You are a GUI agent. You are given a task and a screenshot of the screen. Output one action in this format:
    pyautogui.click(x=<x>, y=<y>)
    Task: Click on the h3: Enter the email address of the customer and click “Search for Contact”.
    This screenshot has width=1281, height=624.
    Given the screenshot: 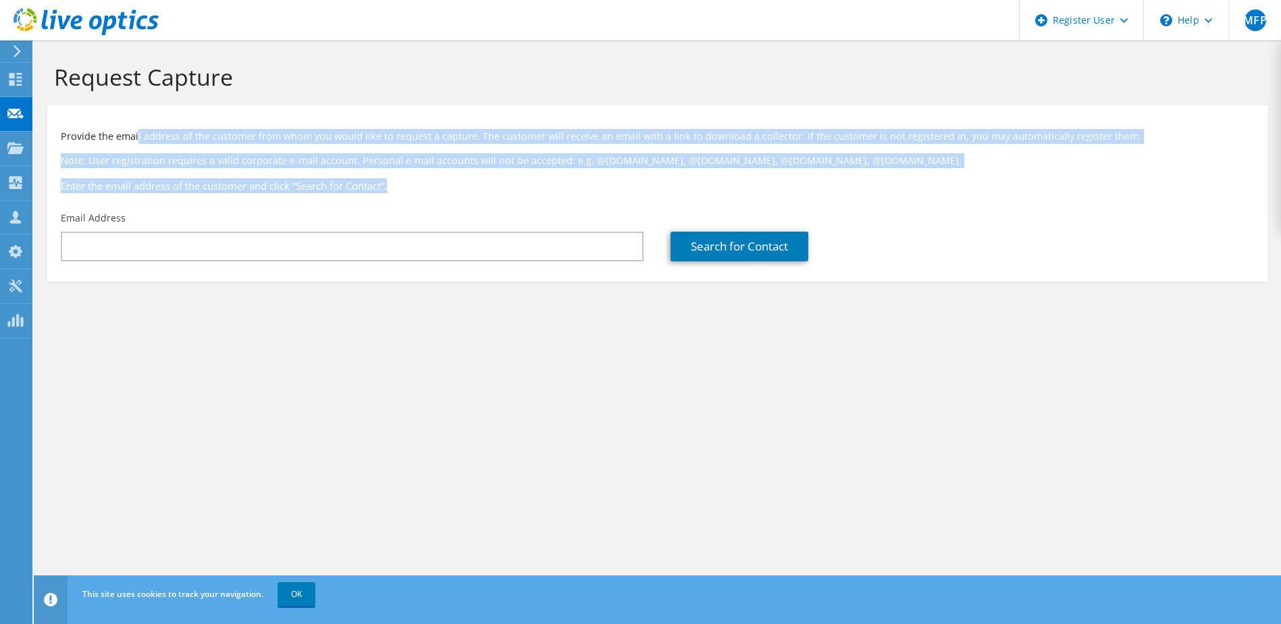 What is the action you would take?
    pyautogui.click(x=657, y=186)
    